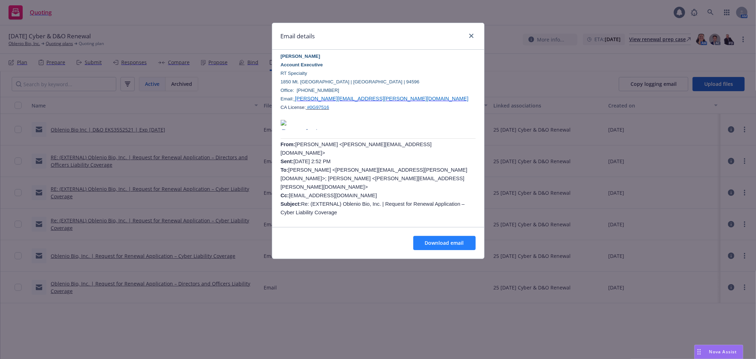  I want to click on span: #0G97516, so click(318, 107).